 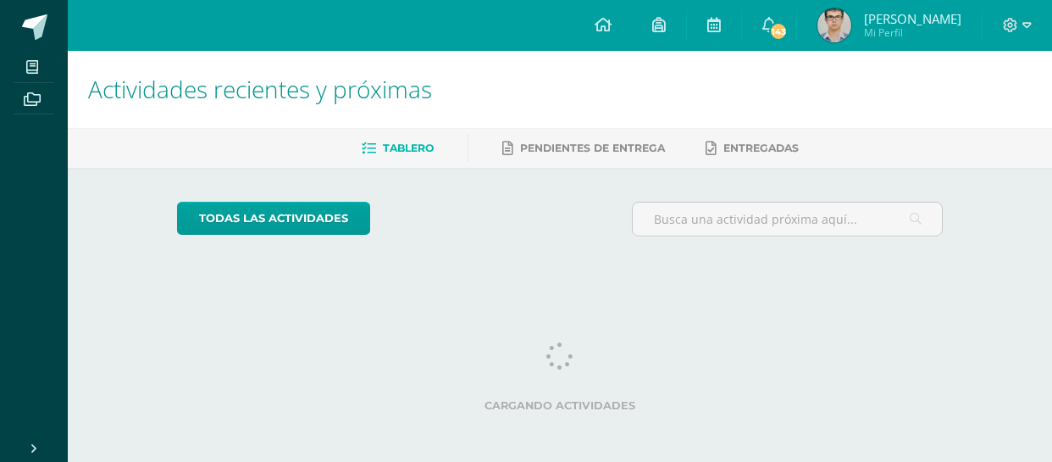 What do you see at coordinates (835, 25) in the screenshot?
I see `img: 1de70e548feb7aa986824b4cfbacfaf5.png` at bounding box center [835, 25].